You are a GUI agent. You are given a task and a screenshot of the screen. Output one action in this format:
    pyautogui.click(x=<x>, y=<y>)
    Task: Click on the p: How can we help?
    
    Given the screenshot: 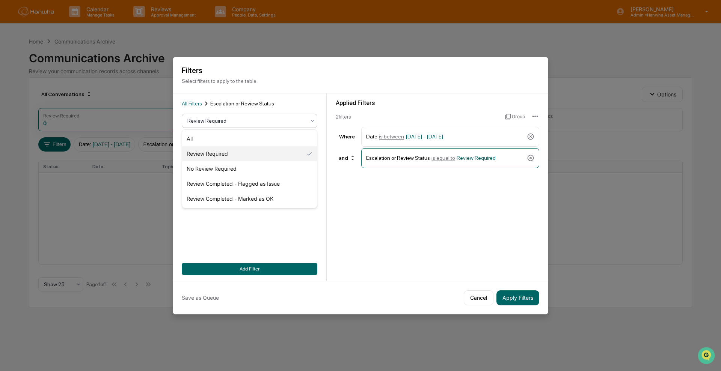 What is the action you would take?
    pyautogui.click(x=72, y=22)
    